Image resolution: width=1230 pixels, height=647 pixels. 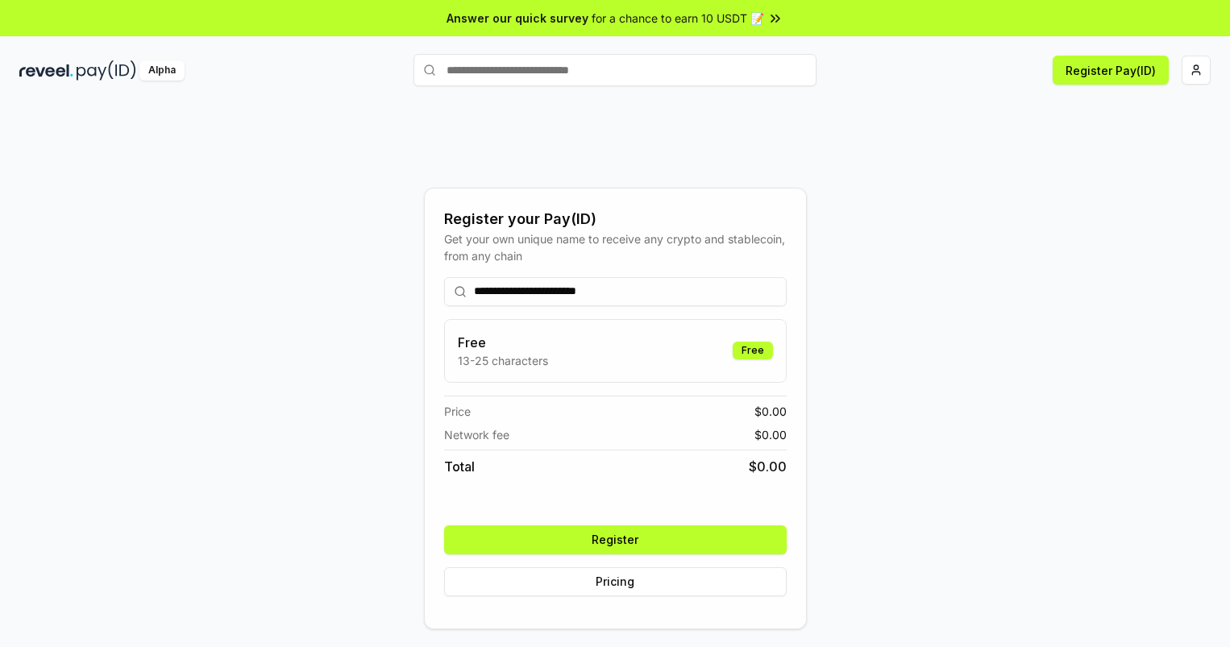 What do you see at coordinates (615, 540) in the screenshot?
I see `button: Register` at bounding box center [615, 540].